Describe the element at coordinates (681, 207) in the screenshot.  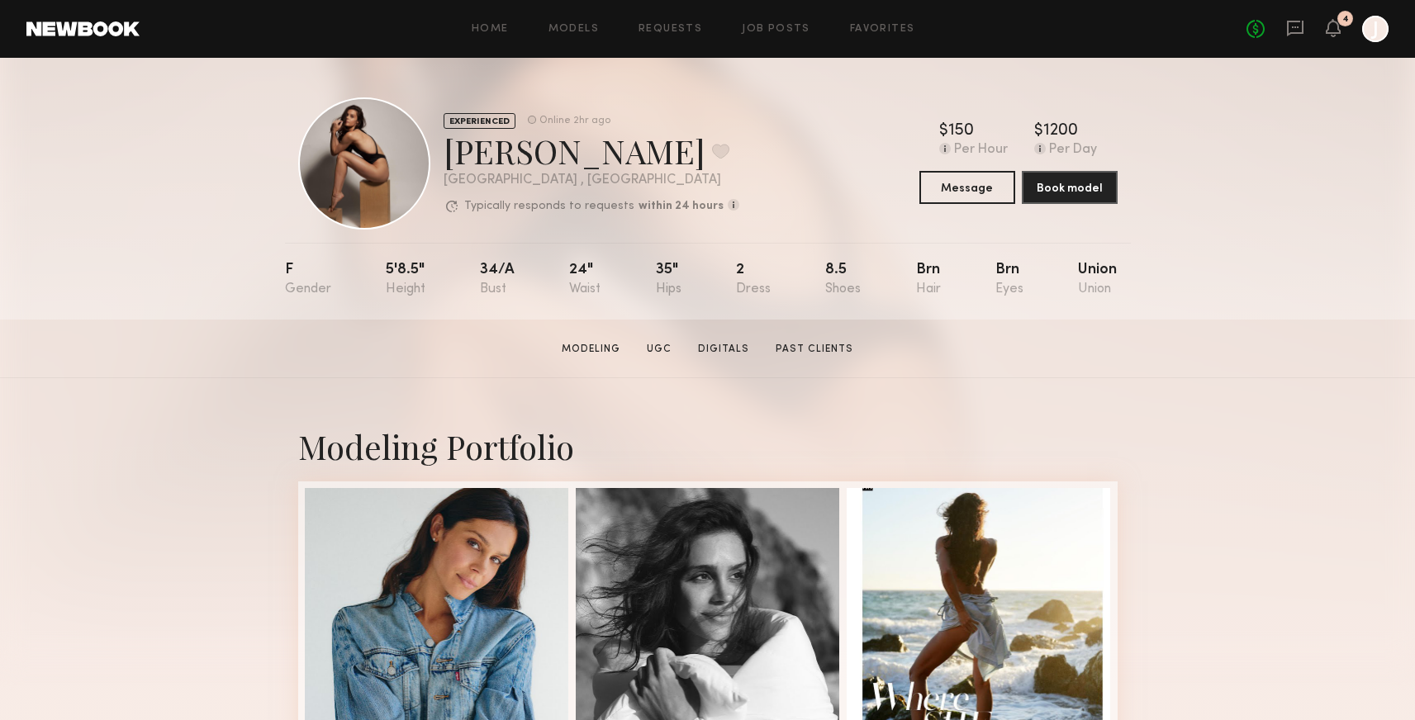
I see `b: within 24 hours` at that location.